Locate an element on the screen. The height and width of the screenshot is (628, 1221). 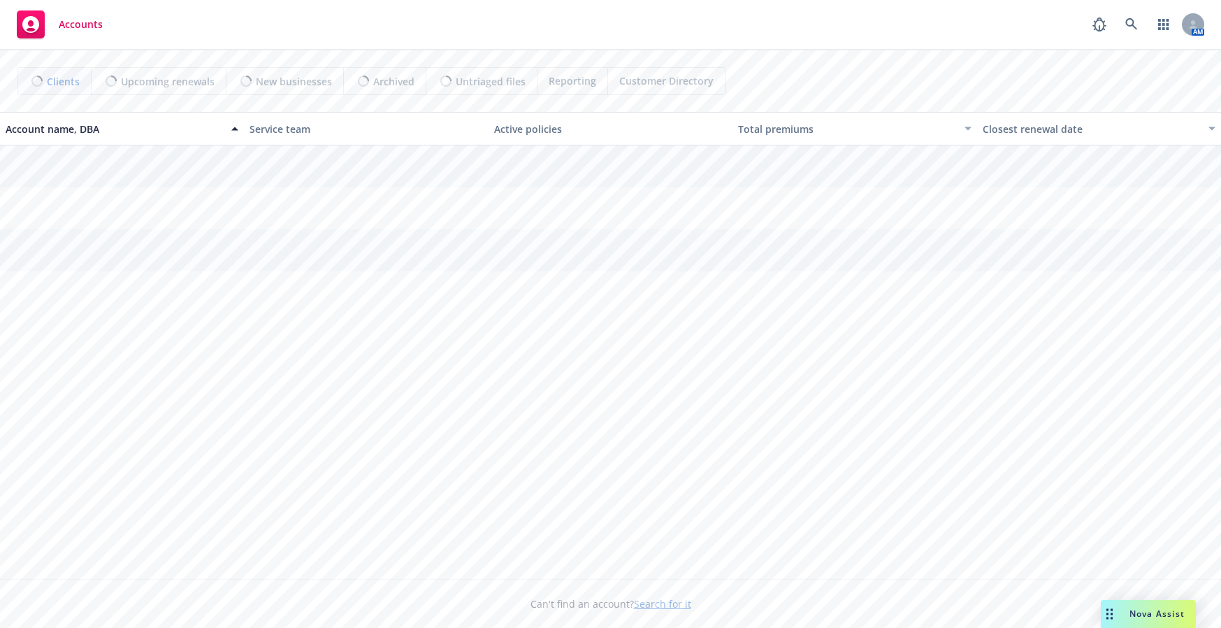
span: Archived is located at coordinates (394, 81).